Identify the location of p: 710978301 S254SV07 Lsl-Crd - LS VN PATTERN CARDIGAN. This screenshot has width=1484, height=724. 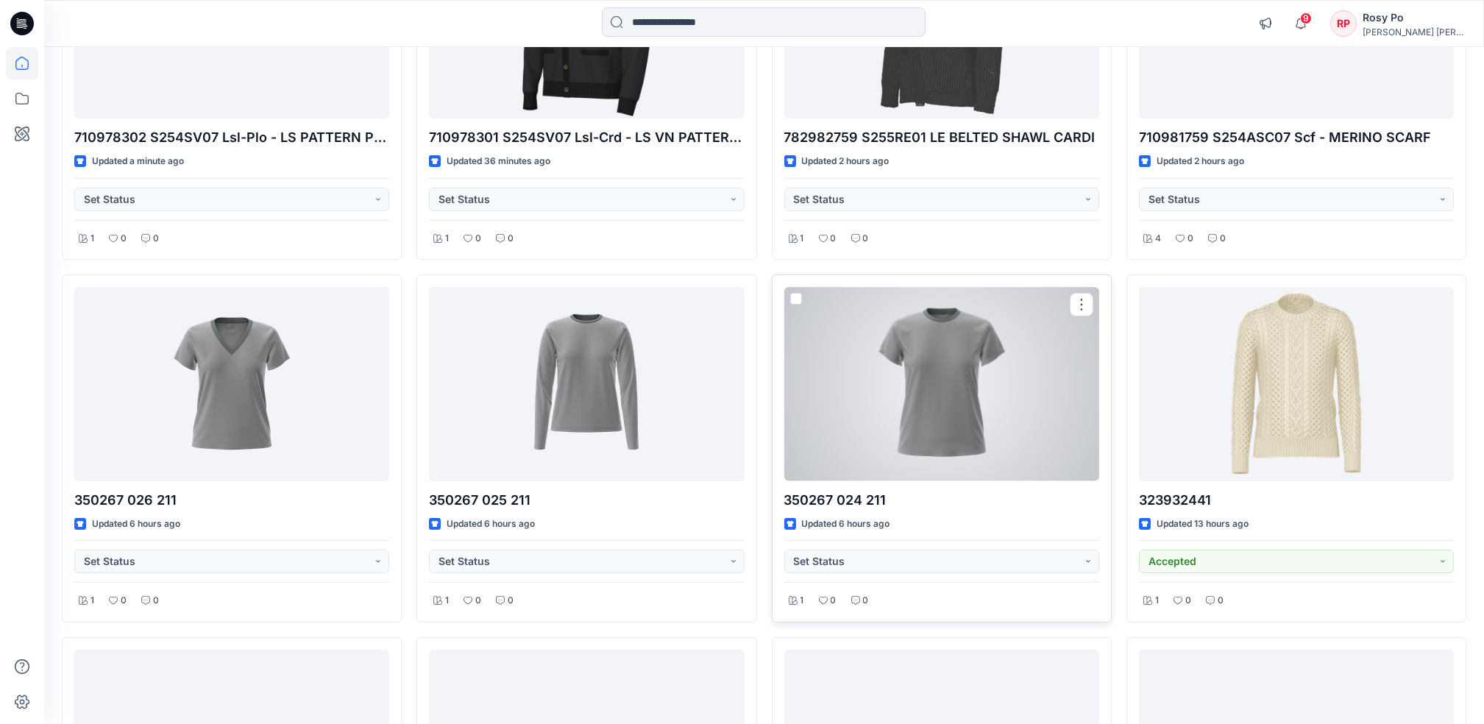
(587, 138).